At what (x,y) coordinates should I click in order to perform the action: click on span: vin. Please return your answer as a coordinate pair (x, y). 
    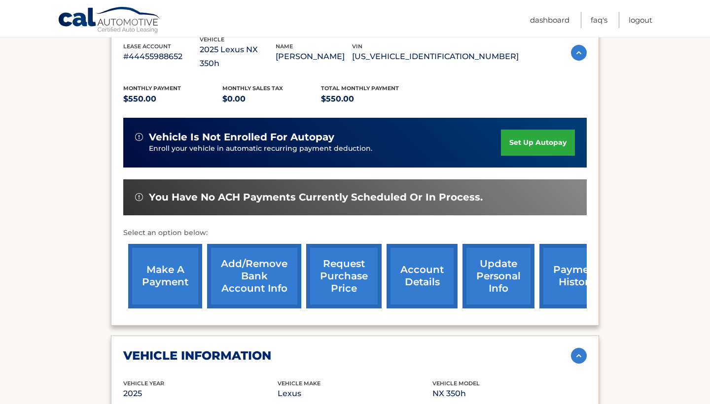
    Looking at the image, I should click on (357, 46).